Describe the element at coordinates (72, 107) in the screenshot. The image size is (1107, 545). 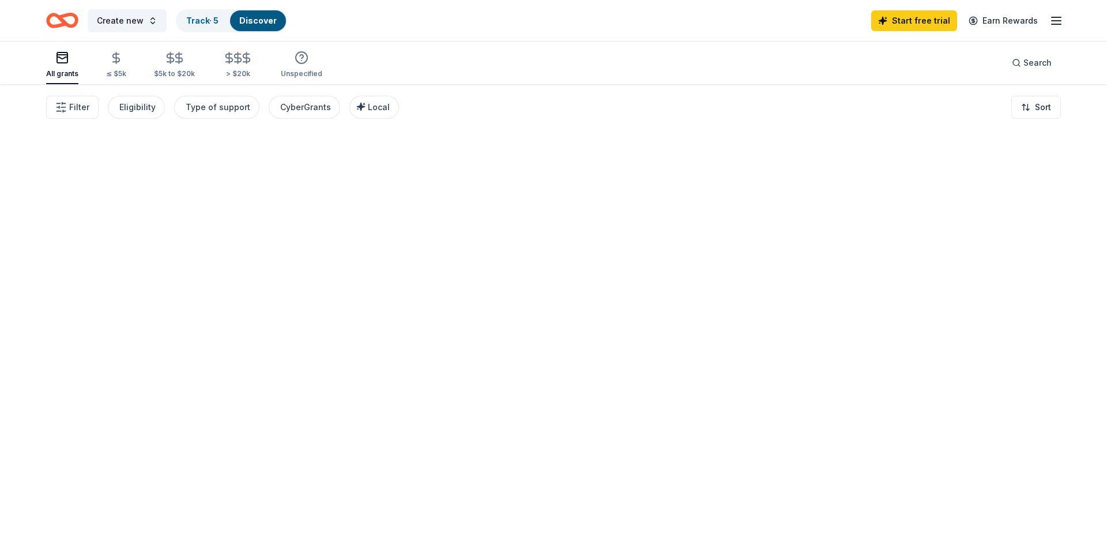
I see `button: Filter` at that location.